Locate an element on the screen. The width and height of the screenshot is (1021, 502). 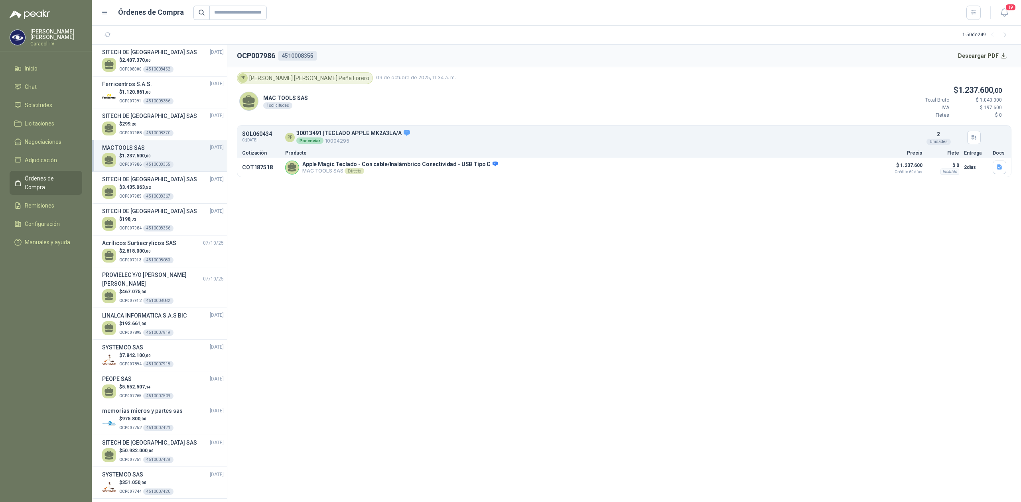
span: 975.800 is located at coordinates (134, 419).